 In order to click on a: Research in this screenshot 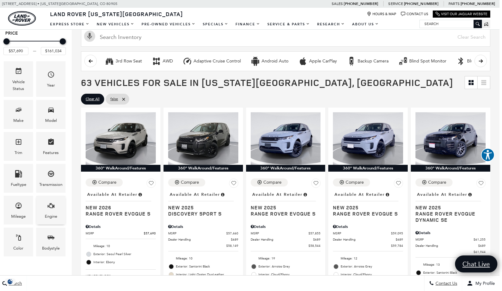, I will do `click(331, 24)`.